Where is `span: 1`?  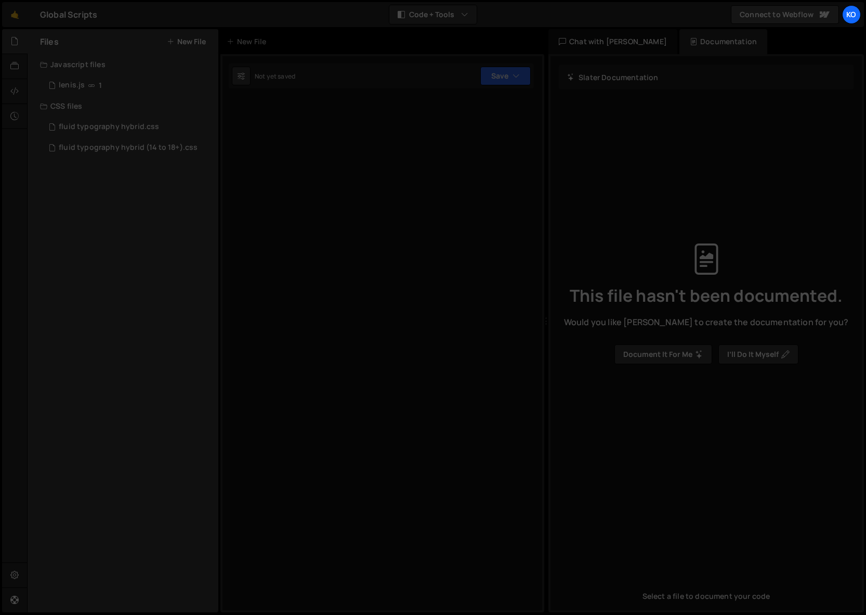
span: 1 is located at coordinates (100, 85).